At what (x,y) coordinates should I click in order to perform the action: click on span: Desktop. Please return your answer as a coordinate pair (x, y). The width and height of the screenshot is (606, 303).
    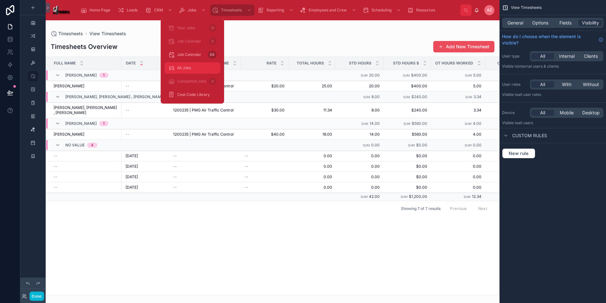
    Looking at the image, I should click on (591, 113).